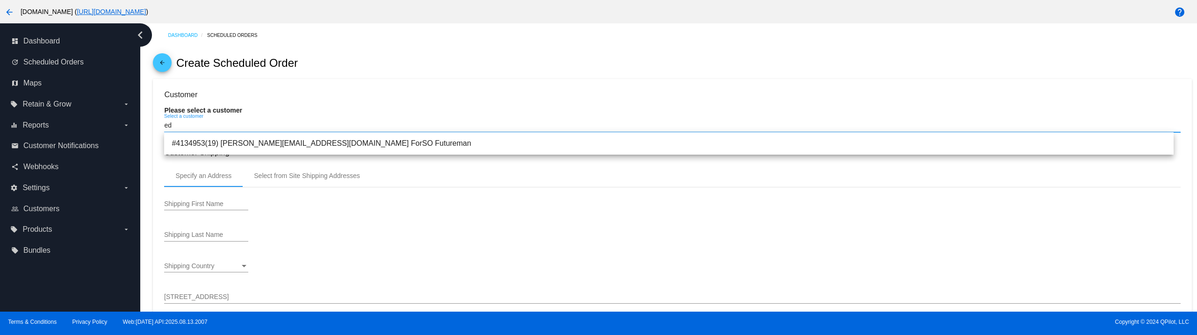 The height and width of the screenshot is (335, 1197). What do you see at coordinates (71, 209) in the screenshot?
I see `a: people_outline Customers` at bounding box center [71, 209].